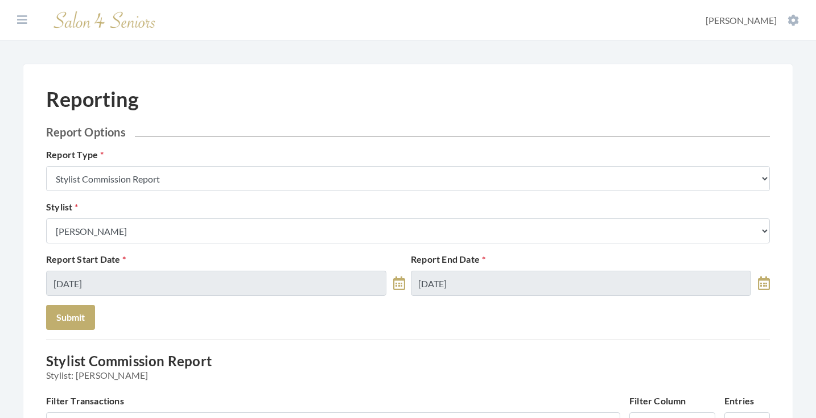 Image resolution: width=816 pixels, height=418 pixels. Describe the element at coordinates (408, 367) in the screenshot. I see `h3: Stylist Commission Report` at that location.